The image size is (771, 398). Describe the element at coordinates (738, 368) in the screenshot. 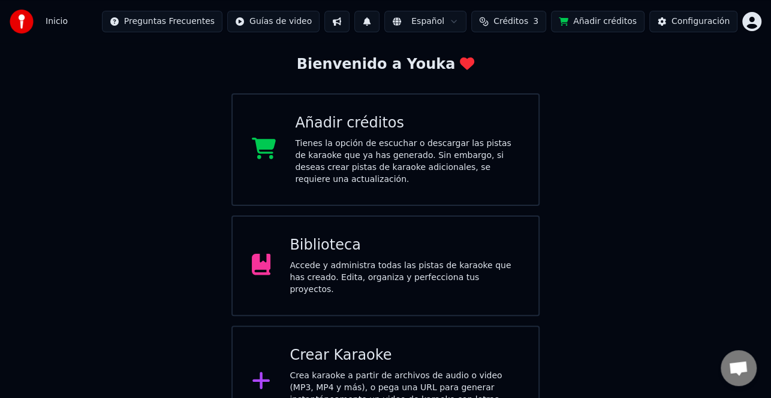

I see `a: Chat abierto` at that location.